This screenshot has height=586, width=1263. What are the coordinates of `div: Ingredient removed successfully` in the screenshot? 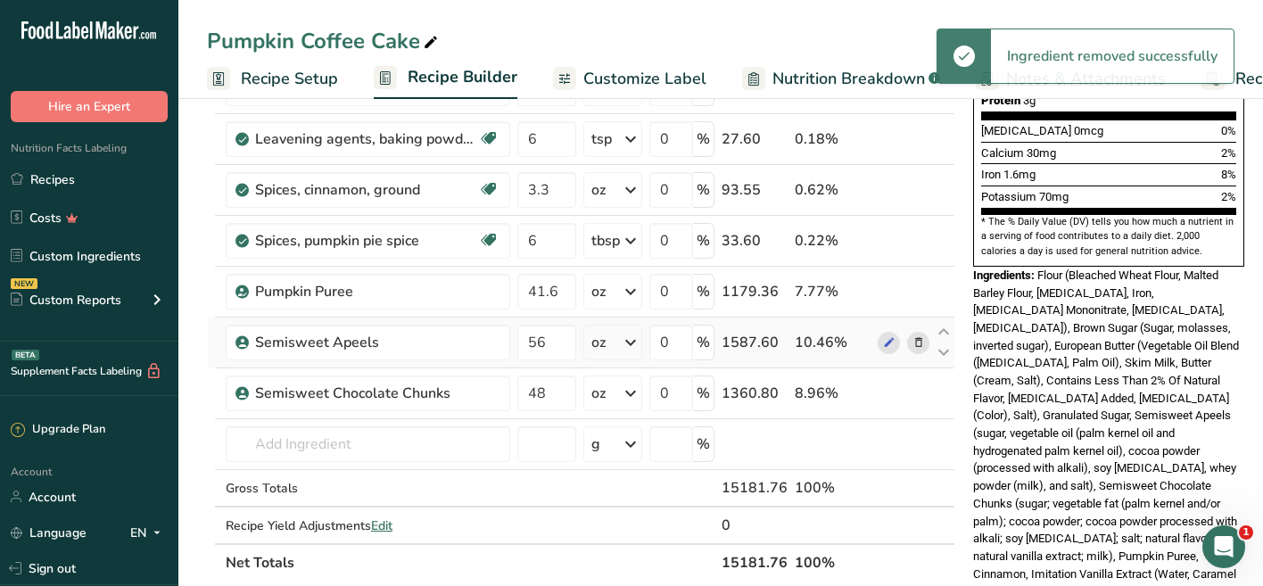 It's located at (1112, 56).